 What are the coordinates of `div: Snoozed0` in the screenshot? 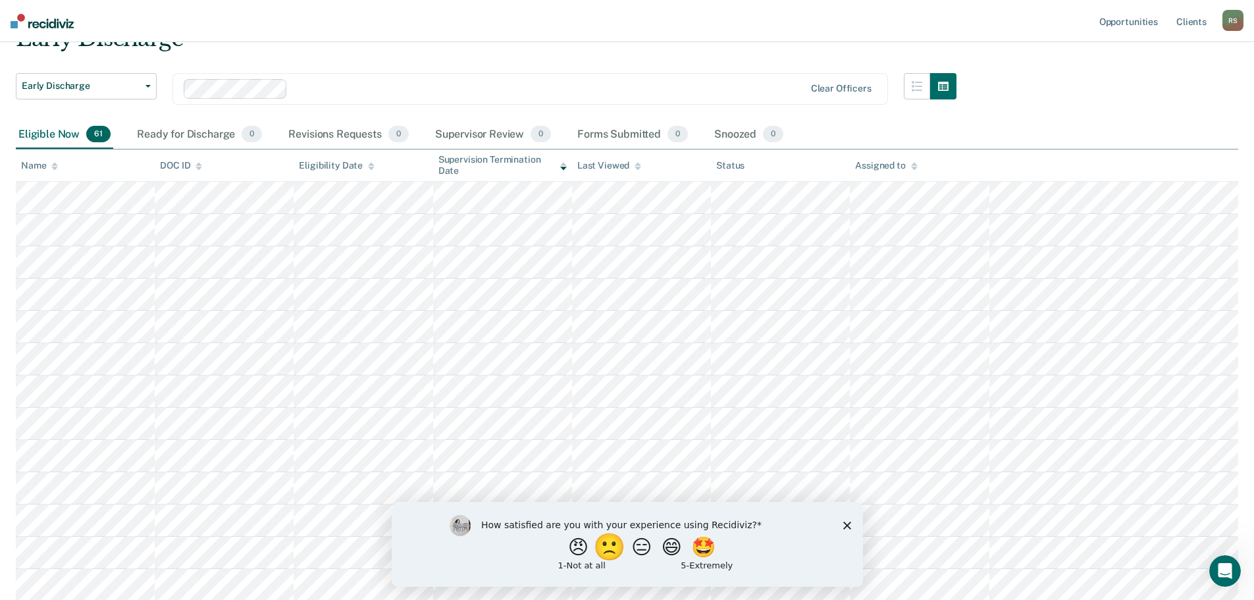 It's located at (749, 135).